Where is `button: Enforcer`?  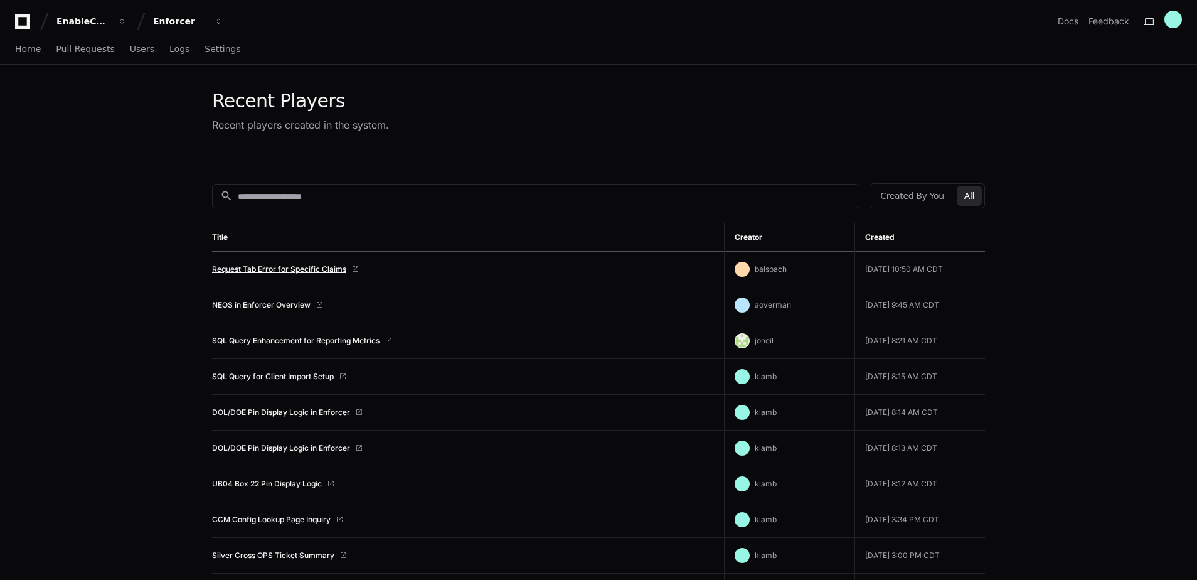 button: Enforcer is located at coordinates (188, 21).